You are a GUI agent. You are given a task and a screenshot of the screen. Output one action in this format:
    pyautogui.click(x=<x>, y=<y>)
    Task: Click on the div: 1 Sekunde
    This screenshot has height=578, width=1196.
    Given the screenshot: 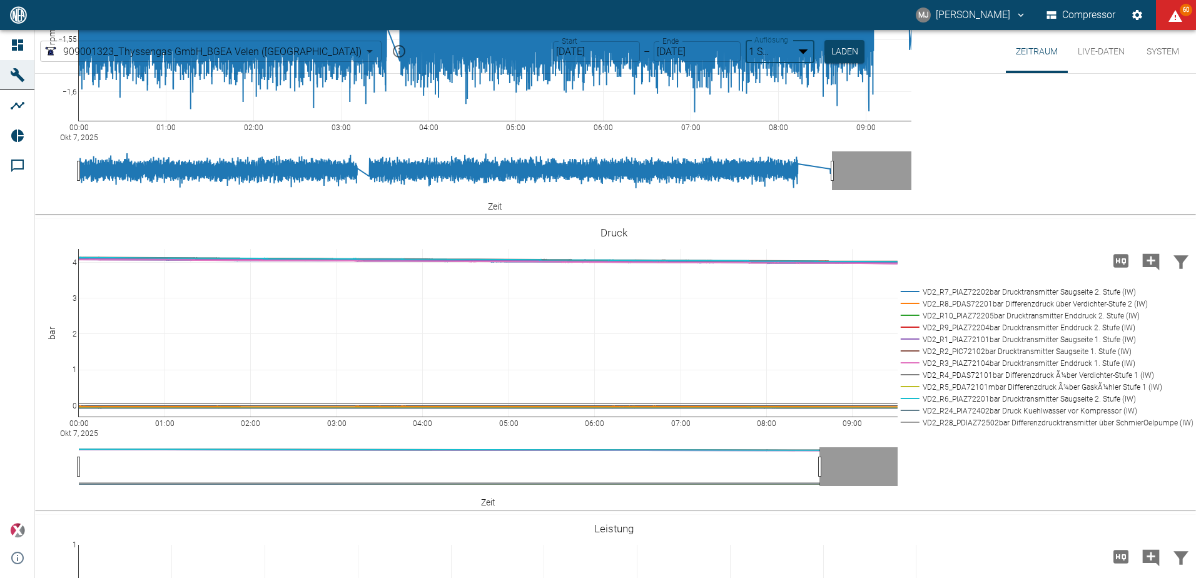 What is the action you would take?
    pyautogui.click(x=769, y=51)
    